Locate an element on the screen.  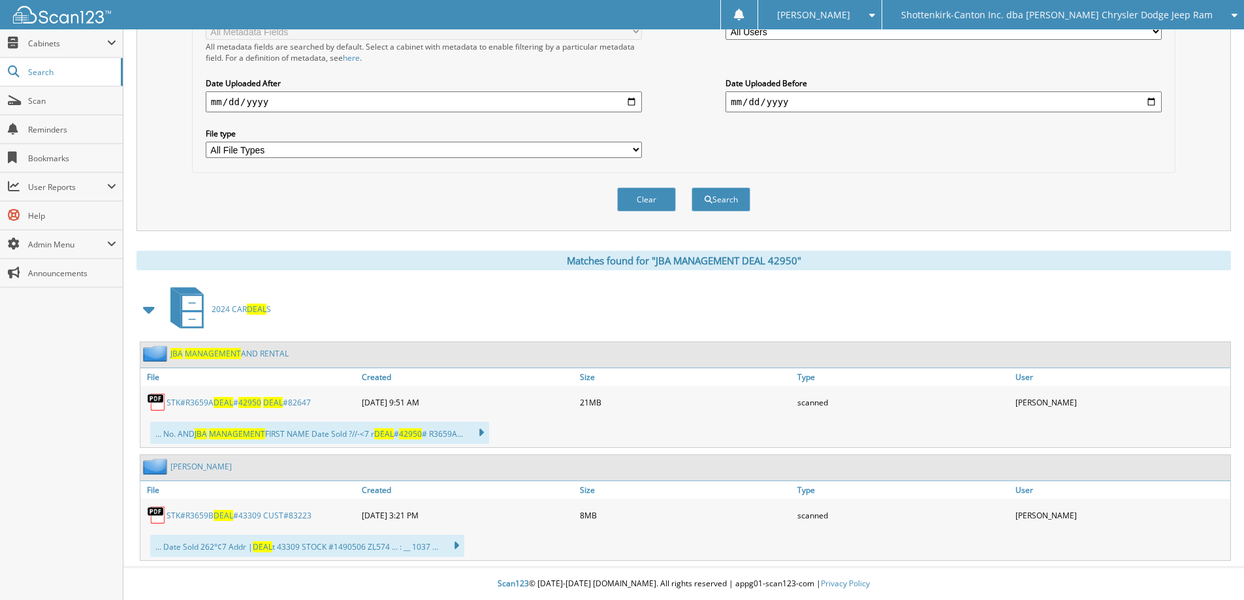
span: Cabinets is located at coordinates (67, 43).